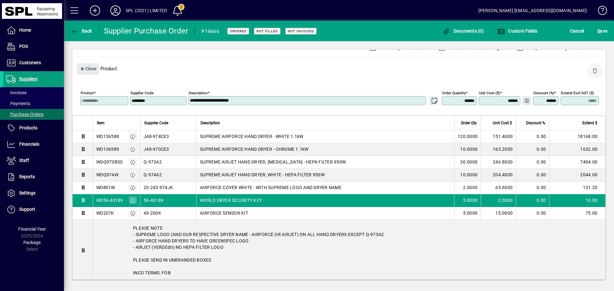 Image resolution: width=614 pixels, height=291 pixels. I want to click on span: Package, so click(32, 243).